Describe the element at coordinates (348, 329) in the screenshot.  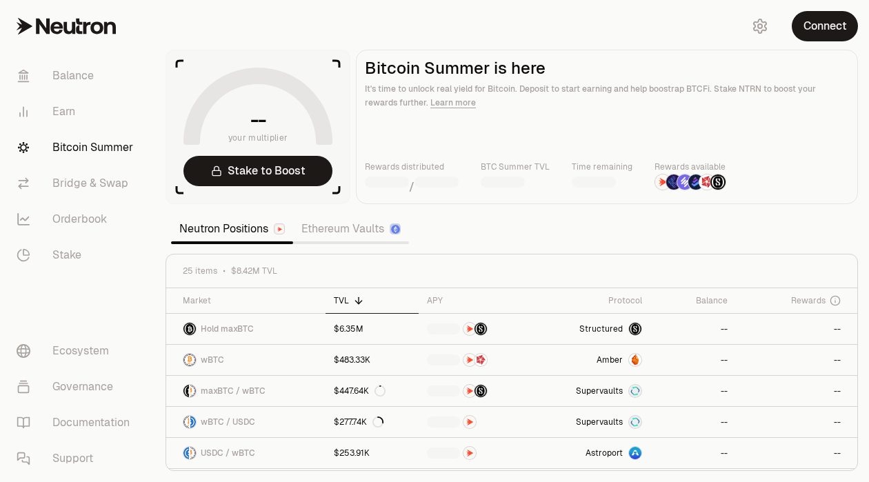
I see `div: $6.35M` at that location.